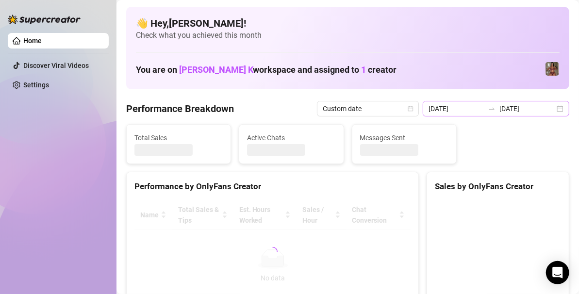 Image resolution: width=579 pixels, height=294 pixels. I want to click on div: Open Intercom Messenger, so click(557, 273).